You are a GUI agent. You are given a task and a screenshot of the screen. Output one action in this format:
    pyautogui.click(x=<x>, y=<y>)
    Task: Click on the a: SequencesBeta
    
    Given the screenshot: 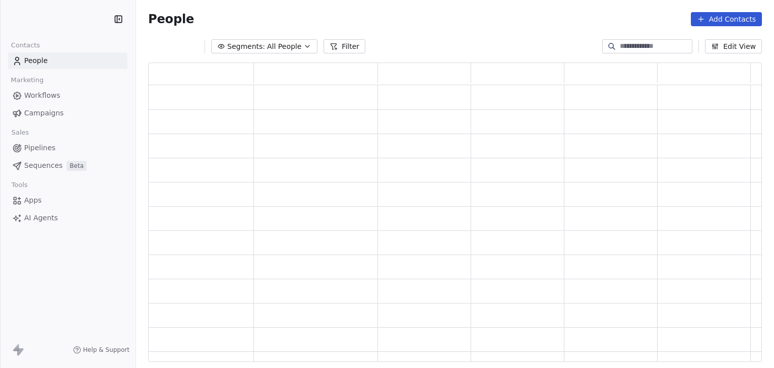 What is the action you would take?
    pyautogui.click(x=68, y=165)
    